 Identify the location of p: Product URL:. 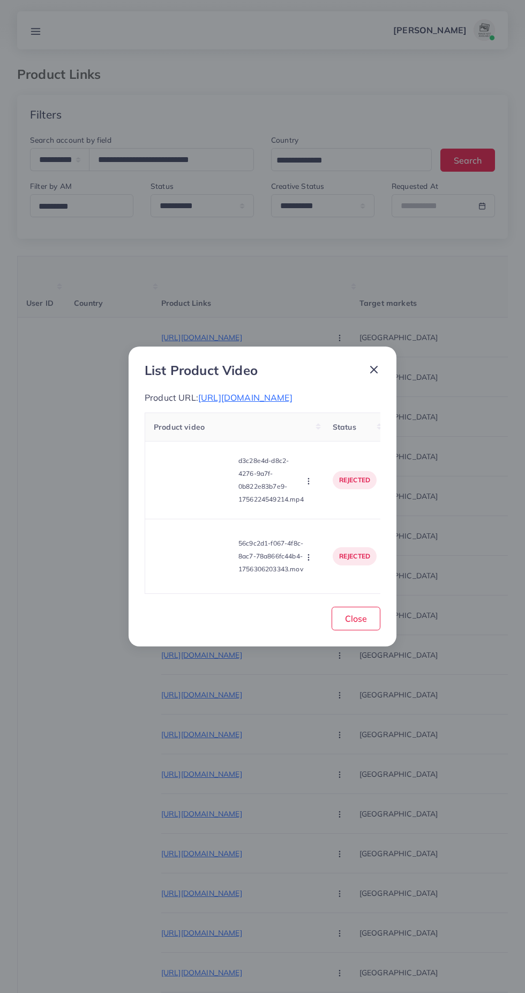
(263, 397).